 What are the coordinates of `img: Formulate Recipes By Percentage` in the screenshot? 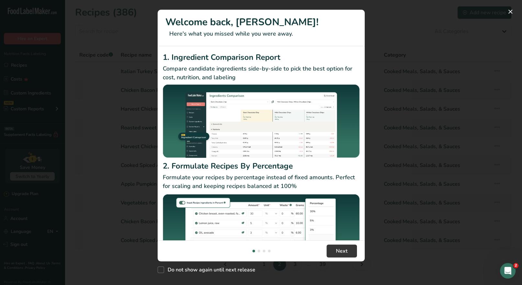 It's located at (261, 232).